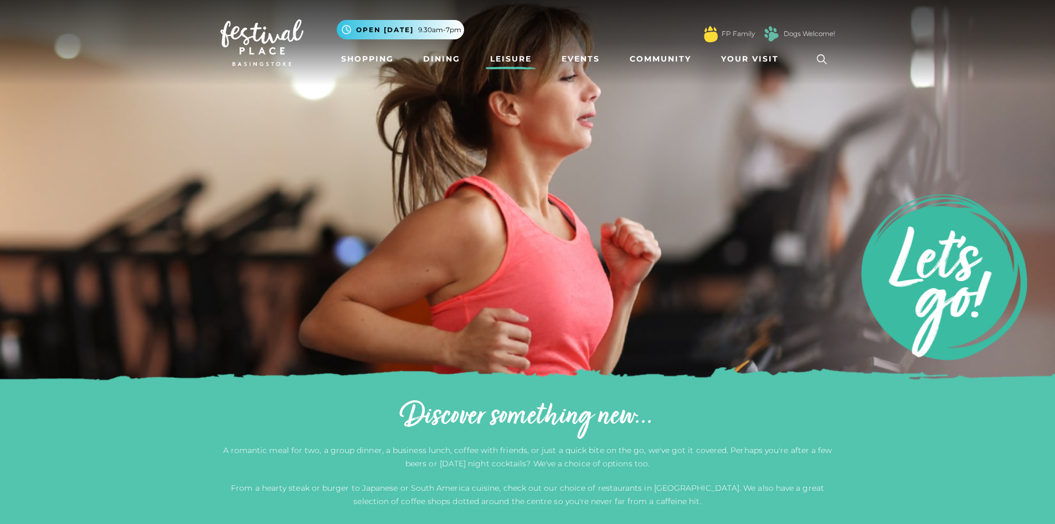  Describe the element at coordinates (581, 59) in the screenshot. I see `a: Events` at that location.